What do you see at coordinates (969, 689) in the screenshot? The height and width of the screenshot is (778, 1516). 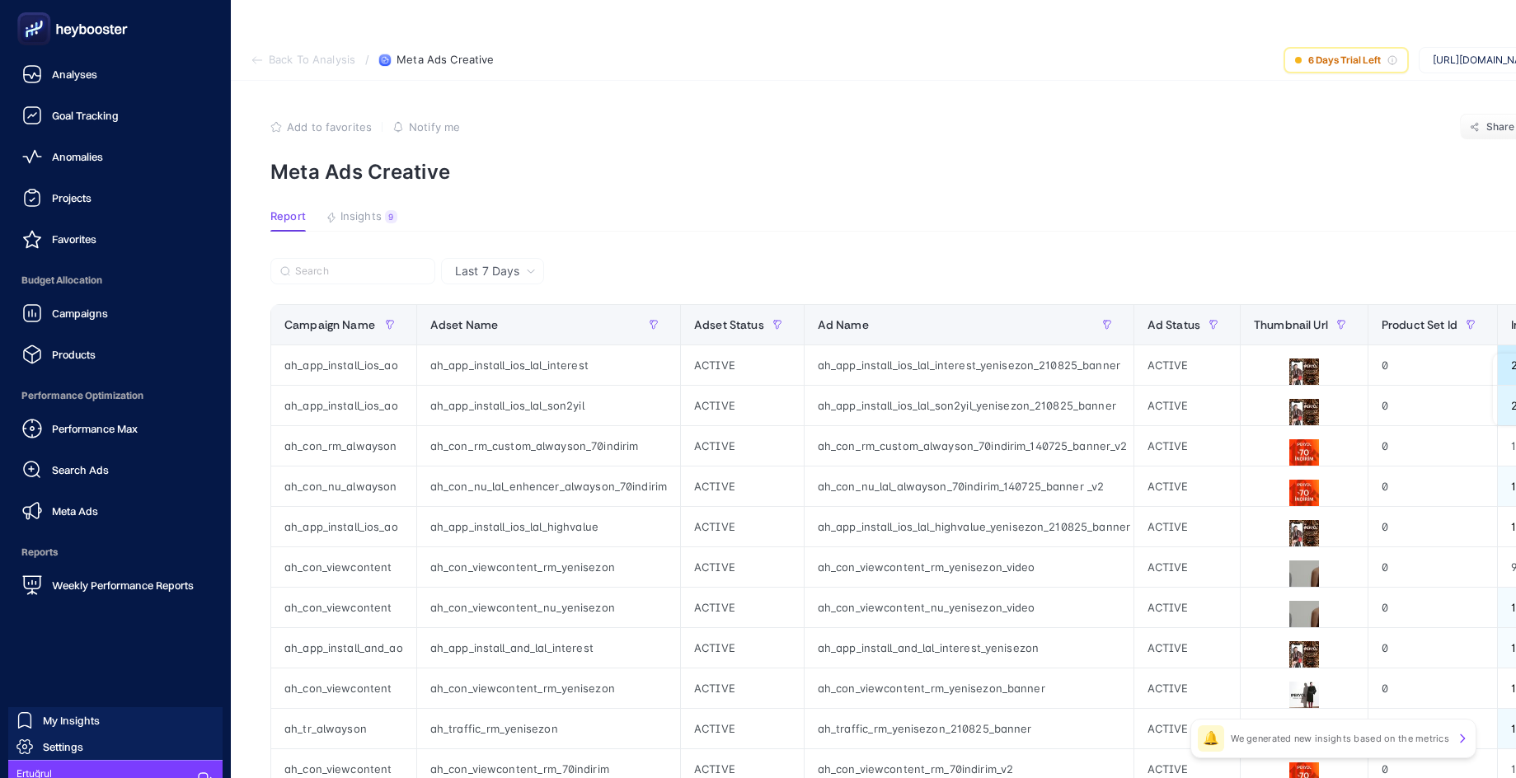 I see `div: ah_con_viewcontent_rm_yenisezon_banner` at bounding box center [969, 689].